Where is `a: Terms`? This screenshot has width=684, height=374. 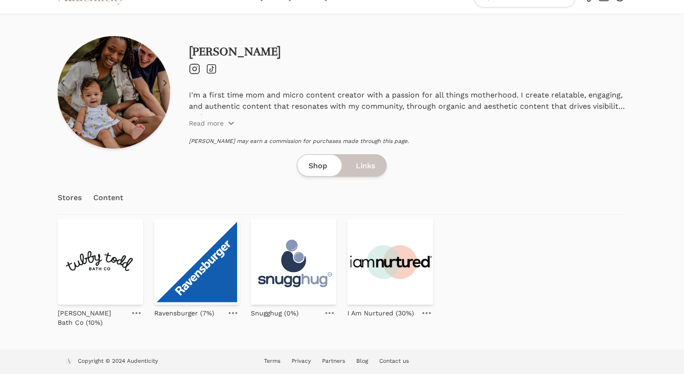 a: Terms is located at coordinates (272, 361).